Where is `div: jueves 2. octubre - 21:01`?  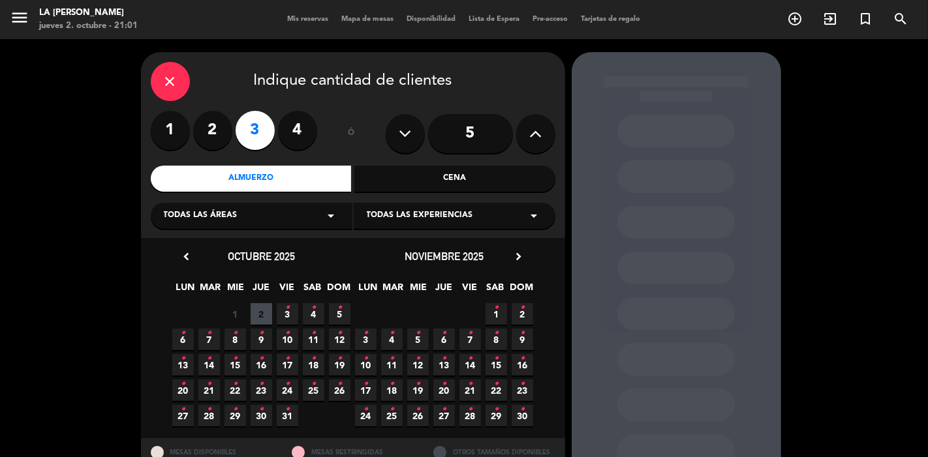 div: jueves 2. octubre - 21:01 is located at coordinates (88, 26).